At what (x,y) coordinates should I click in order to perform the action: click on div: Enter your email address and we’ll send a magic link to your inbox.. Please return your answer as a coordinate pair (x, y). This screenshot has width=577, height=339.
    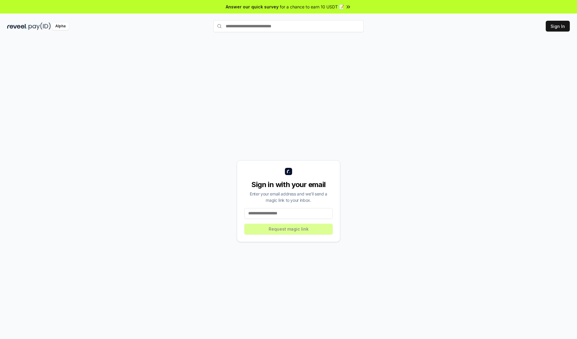
    Looking at the image, I should click on (289, 197).